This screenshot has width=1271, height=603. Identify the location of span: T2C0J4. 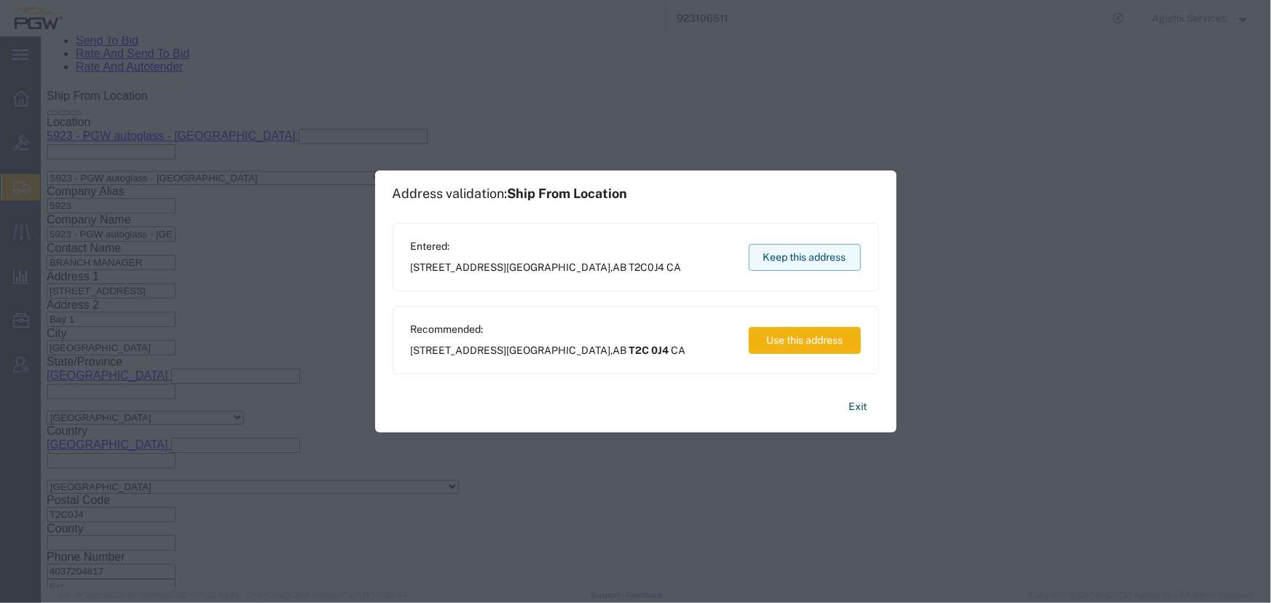
(647, 267).